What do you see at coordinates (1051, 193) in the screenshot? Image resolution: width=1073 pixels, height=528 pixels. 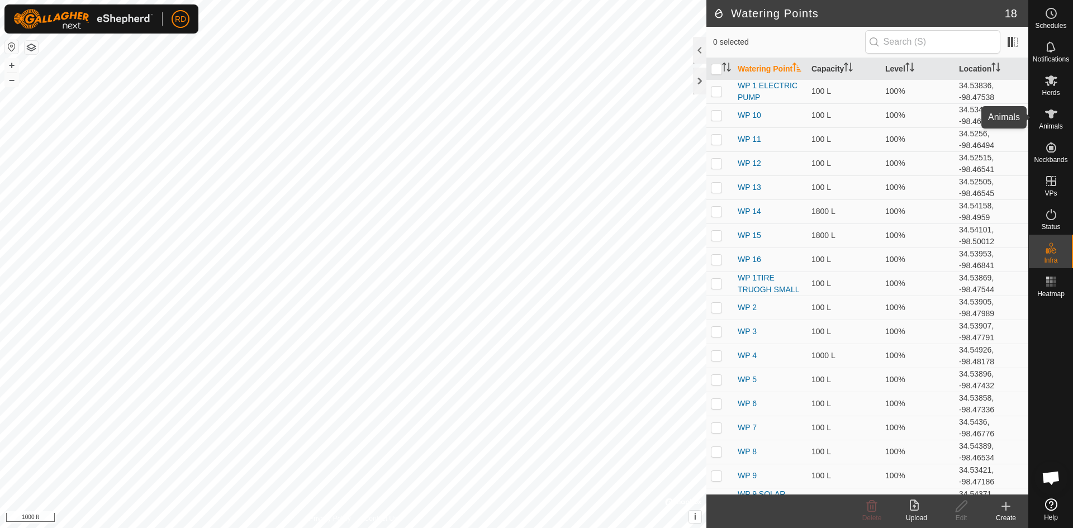 I see `span: VPs` at bounding box center [1051, 193].